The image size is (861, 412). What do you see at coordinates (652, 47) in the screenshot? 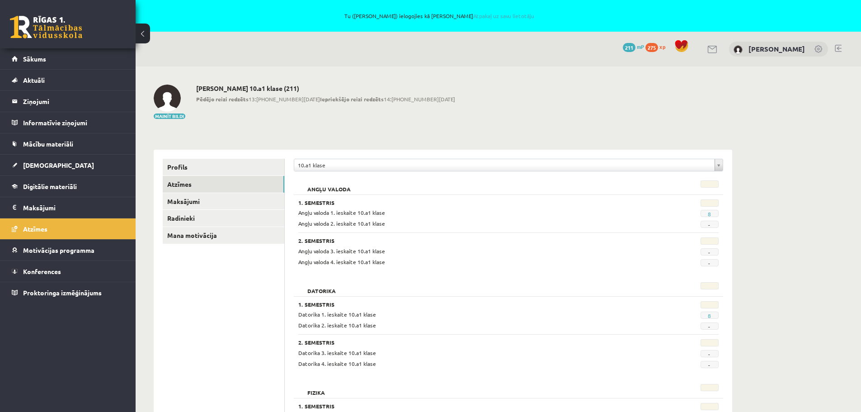
I see `span: 275` at bounding box center [652, 47].